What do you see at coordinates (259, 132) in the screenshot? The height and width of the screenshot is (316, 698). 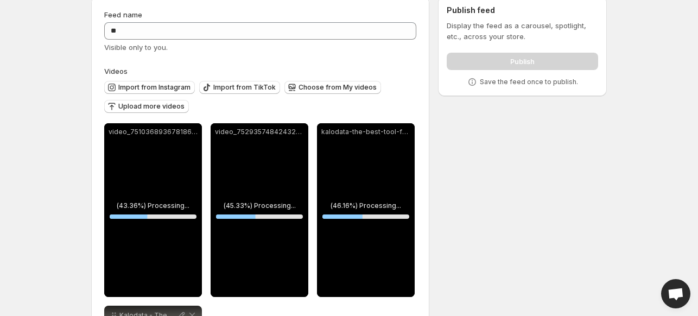 I see `p: video_7529357484243291422` at bounding box center [259, 132].